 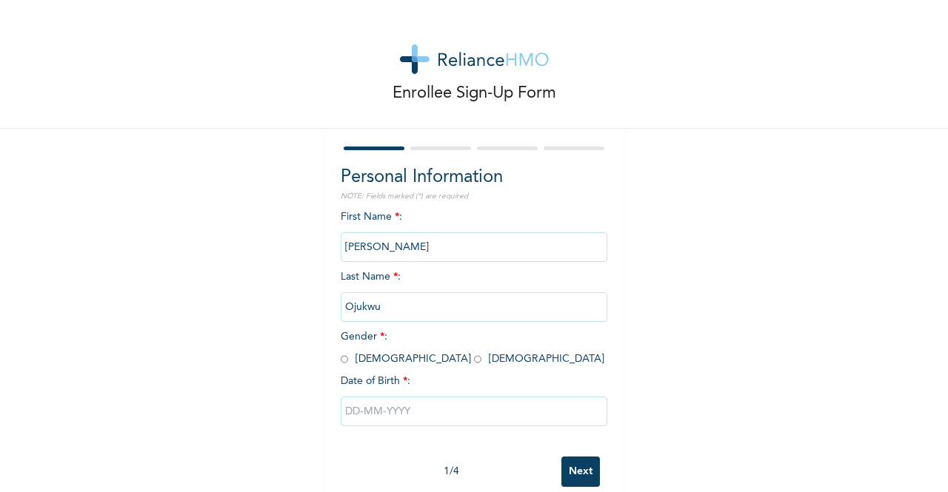 What do you see at coordinates (474, 93) in the screenshot?
I see `p: Enrollee Sign-Up Form` at bounding box center [474, 93].